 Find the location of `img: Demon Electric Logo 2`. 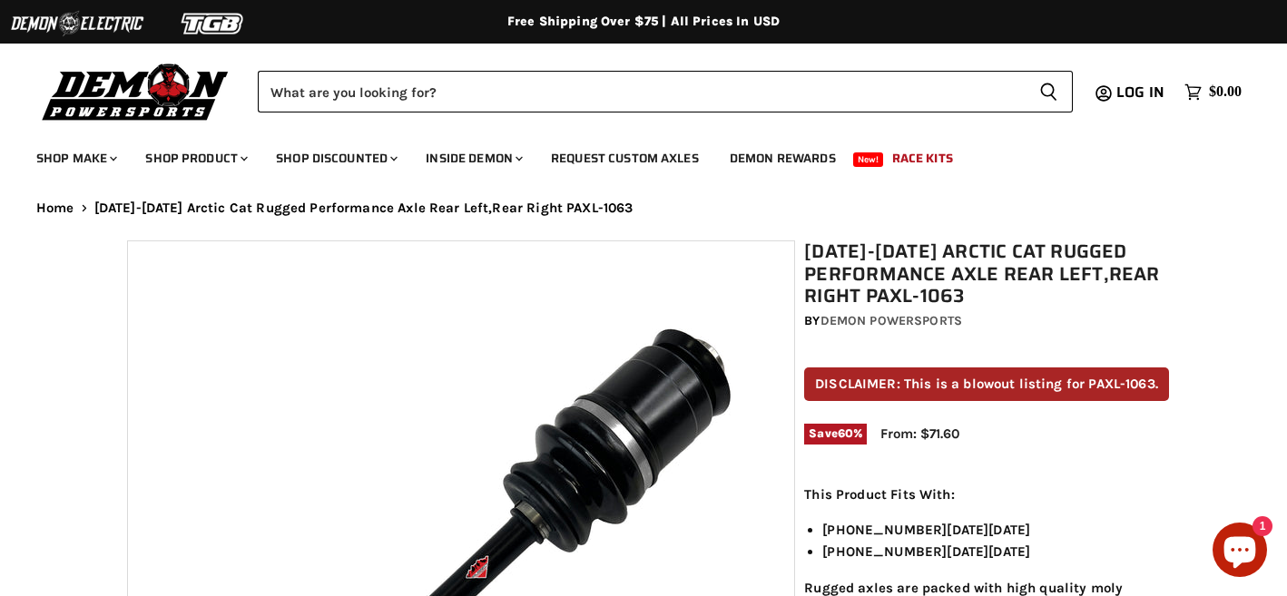

img: Demon Electric Logo 2 is located at coordinates (77, 24).